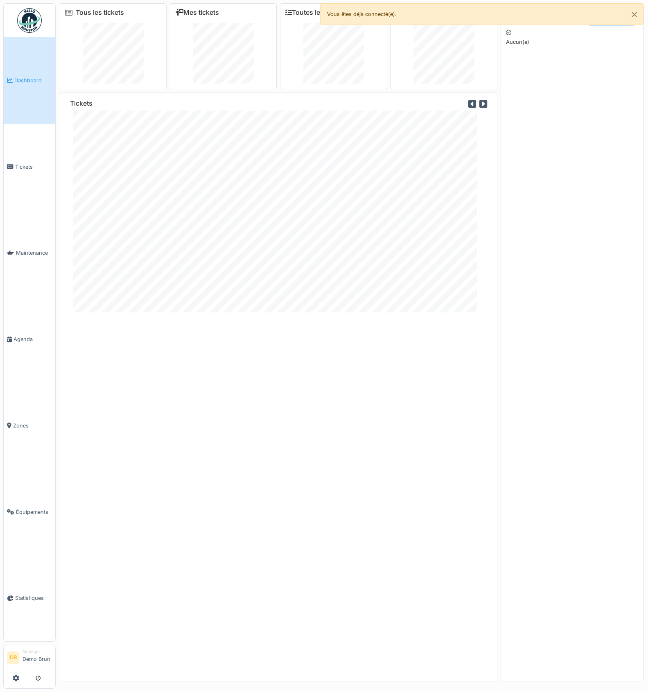 This screenshot has width=648, height=692. What do you see at coordinates (32, 426) in the screenshot?
I see `span: Zones` at bounding box center [32, 426].